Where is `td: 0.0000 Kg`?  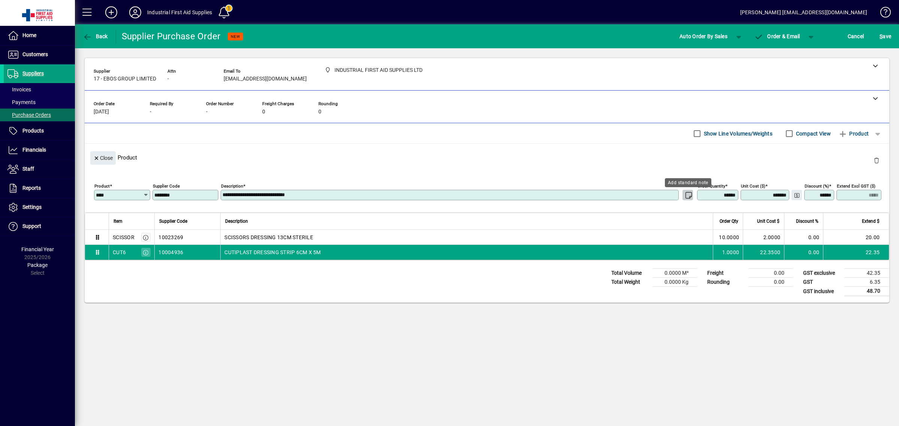 td: 0.0000 Kg is located at coordinates (675, 282).